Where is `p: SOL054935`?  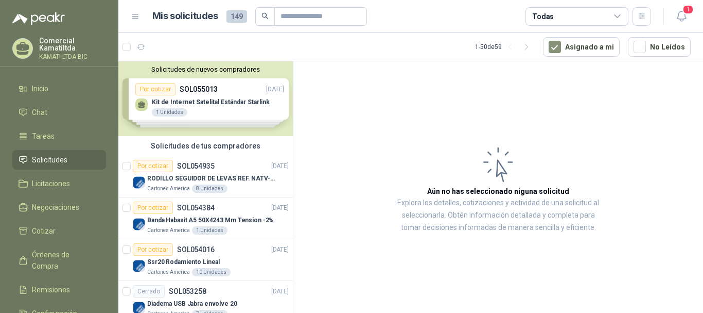
p: SOL054935 is located at coordinates (196, 166).